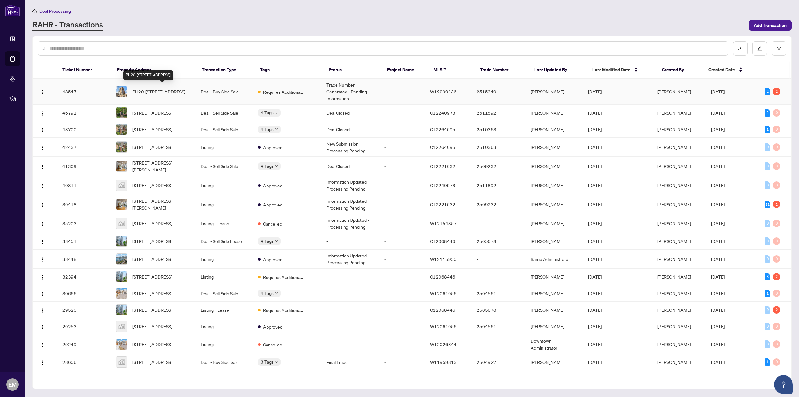 This screenshot has height=397, width=799. I want to click on th: Property Address, so click(154, 70).